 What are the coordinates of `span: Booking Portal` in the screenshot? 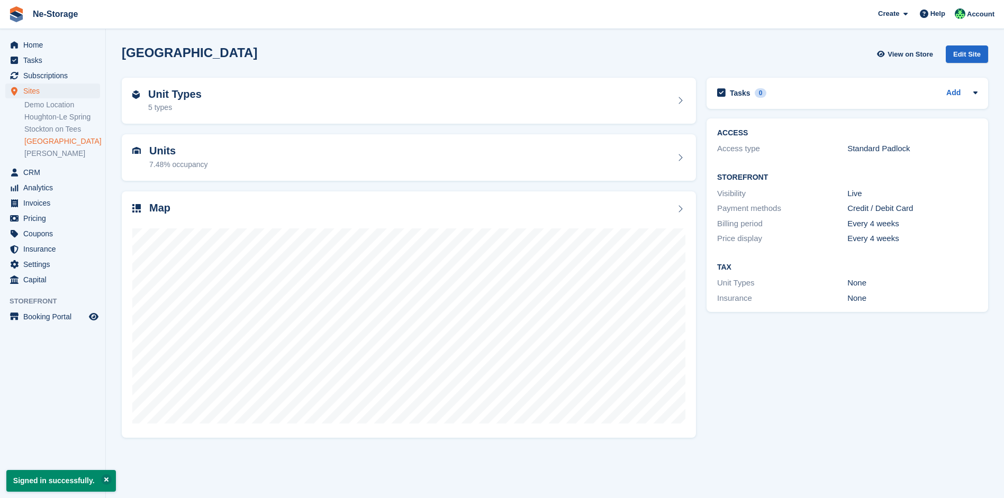 It's located at (55, 317).